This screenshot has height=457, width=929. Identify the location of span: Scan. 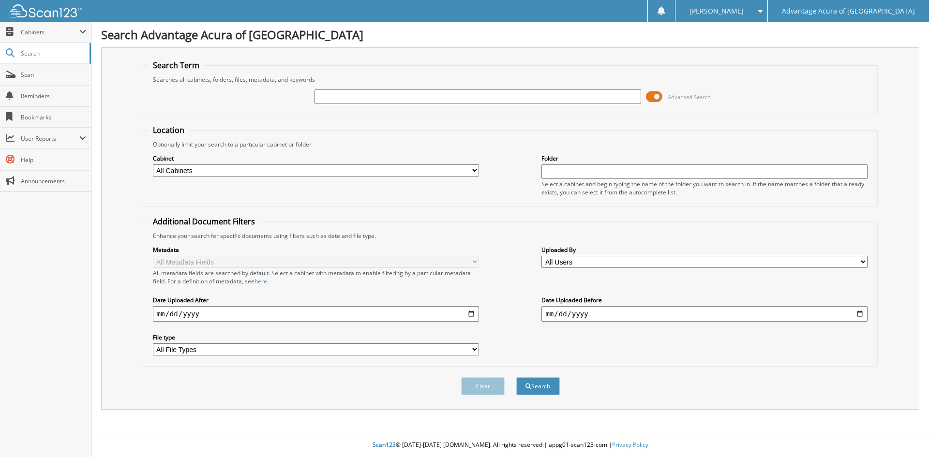
(53, 75).